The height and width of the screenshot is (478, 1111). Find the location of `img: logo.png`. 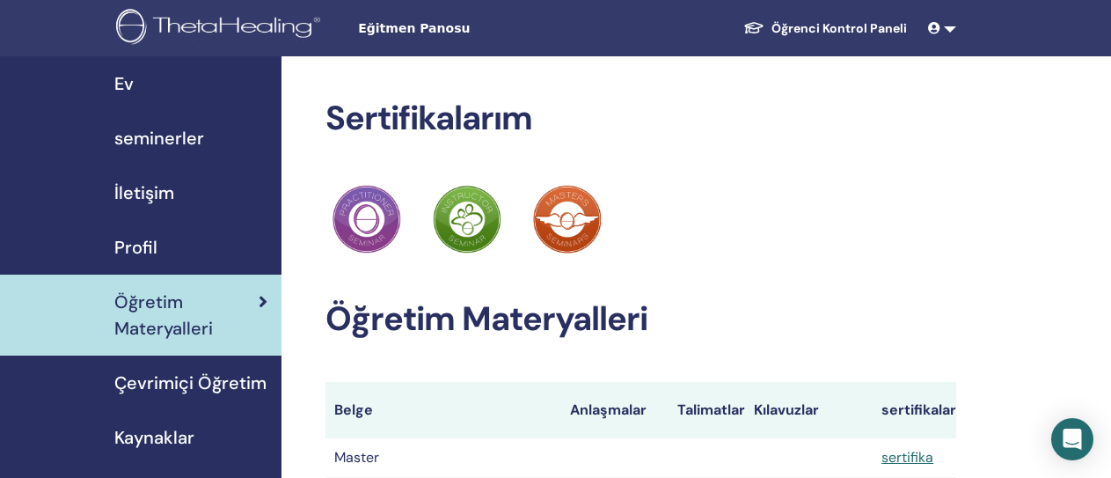

img: logo.png is located at coordinates (221, 28).